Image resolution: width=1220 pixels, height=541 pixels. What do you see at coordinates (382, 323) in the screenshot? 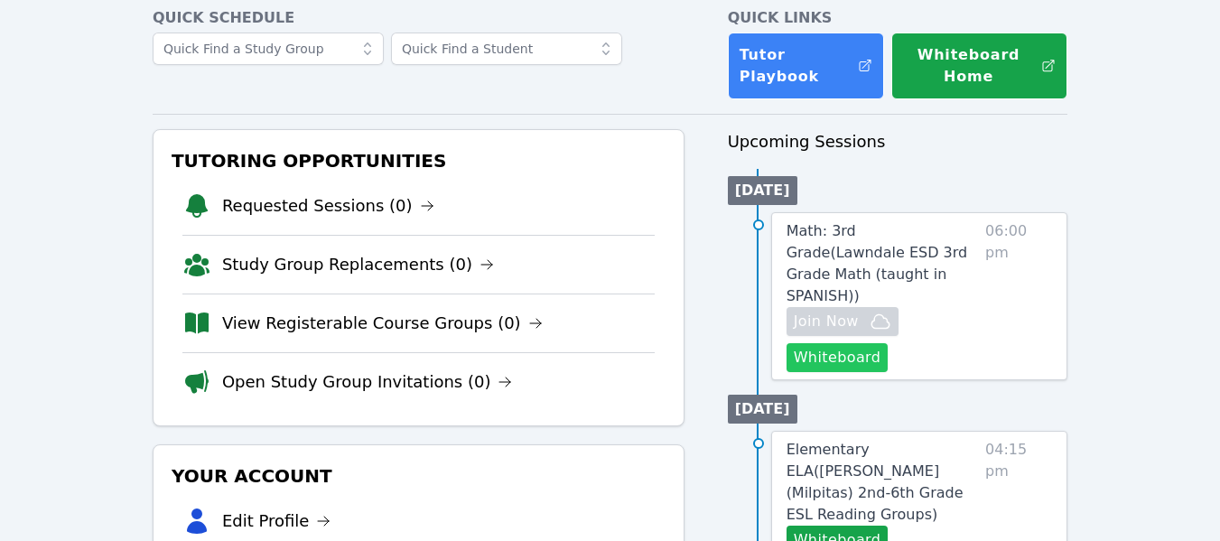
I see `a: View Registerable Course Groups (0)` at bounding box center [382, 323].